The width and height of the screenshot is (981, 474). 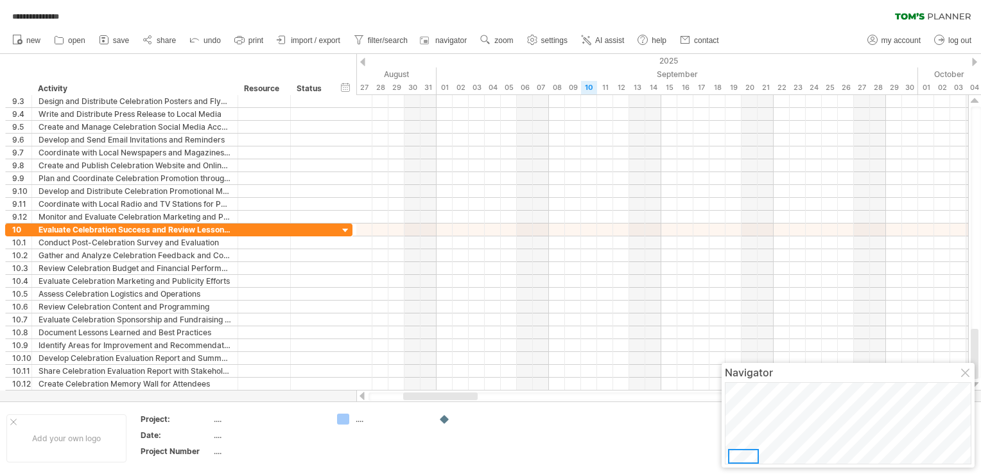 I want to click on div: Friday, 12 September 2025, so click(x=621, y=87).